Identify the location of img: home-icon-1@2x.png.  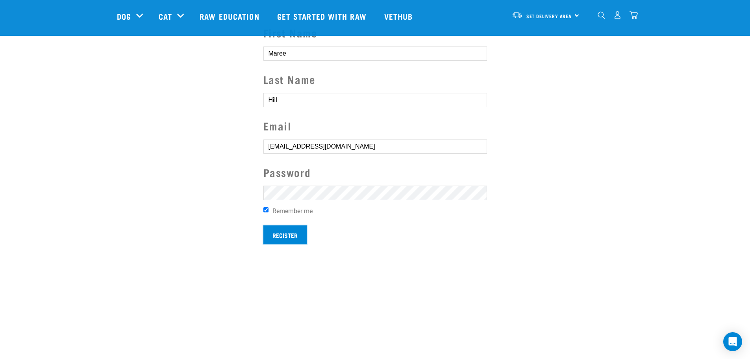
(601, 15).